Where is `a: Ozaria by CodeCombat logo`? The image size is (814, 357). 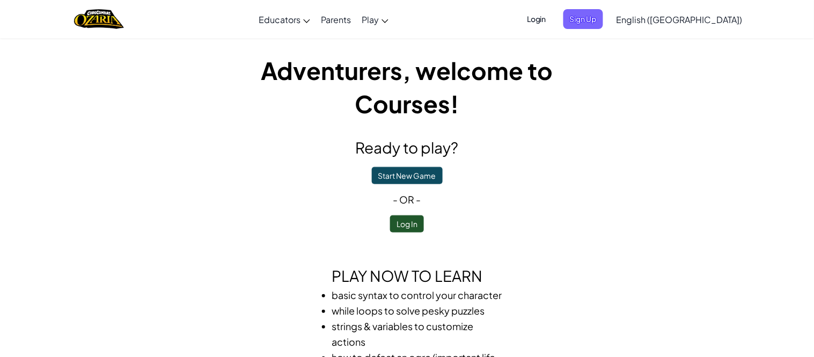
a: Ozaria by CodeCombat logo is located at coordinates (99, 19).